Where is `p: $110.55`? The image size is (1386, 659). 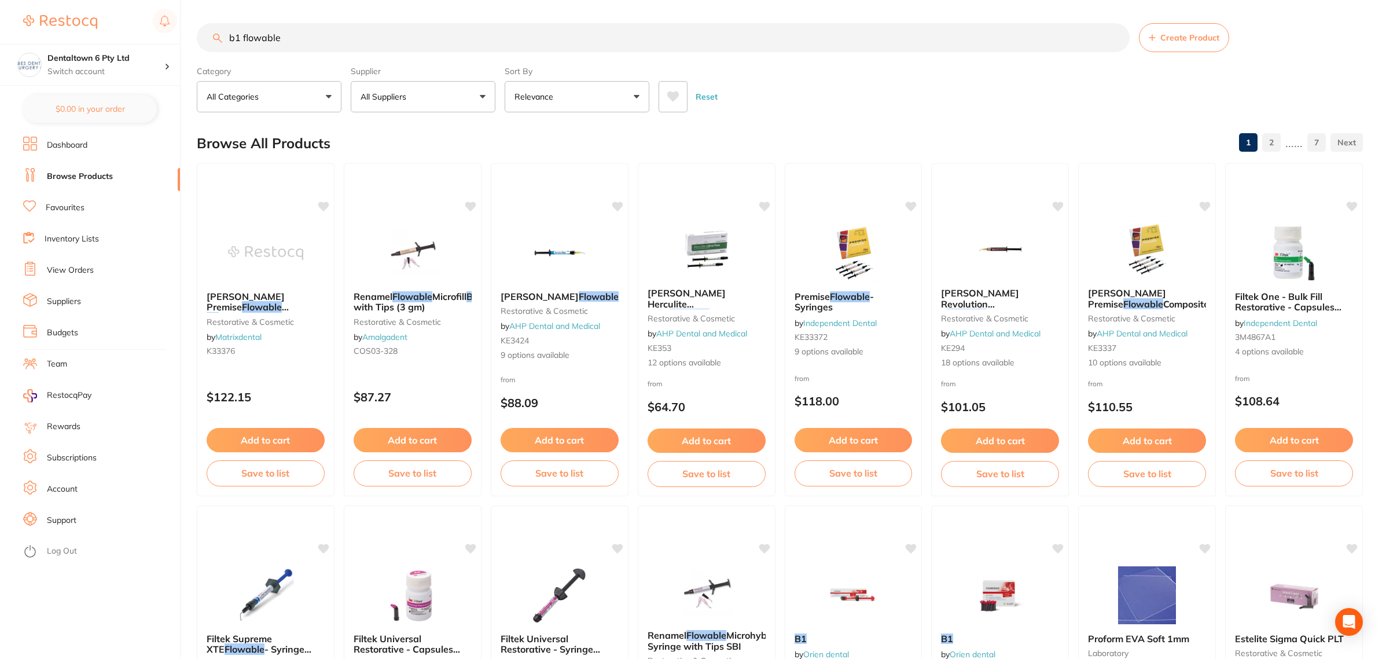 p: $110.55 is located at coordinates (1147, 406).